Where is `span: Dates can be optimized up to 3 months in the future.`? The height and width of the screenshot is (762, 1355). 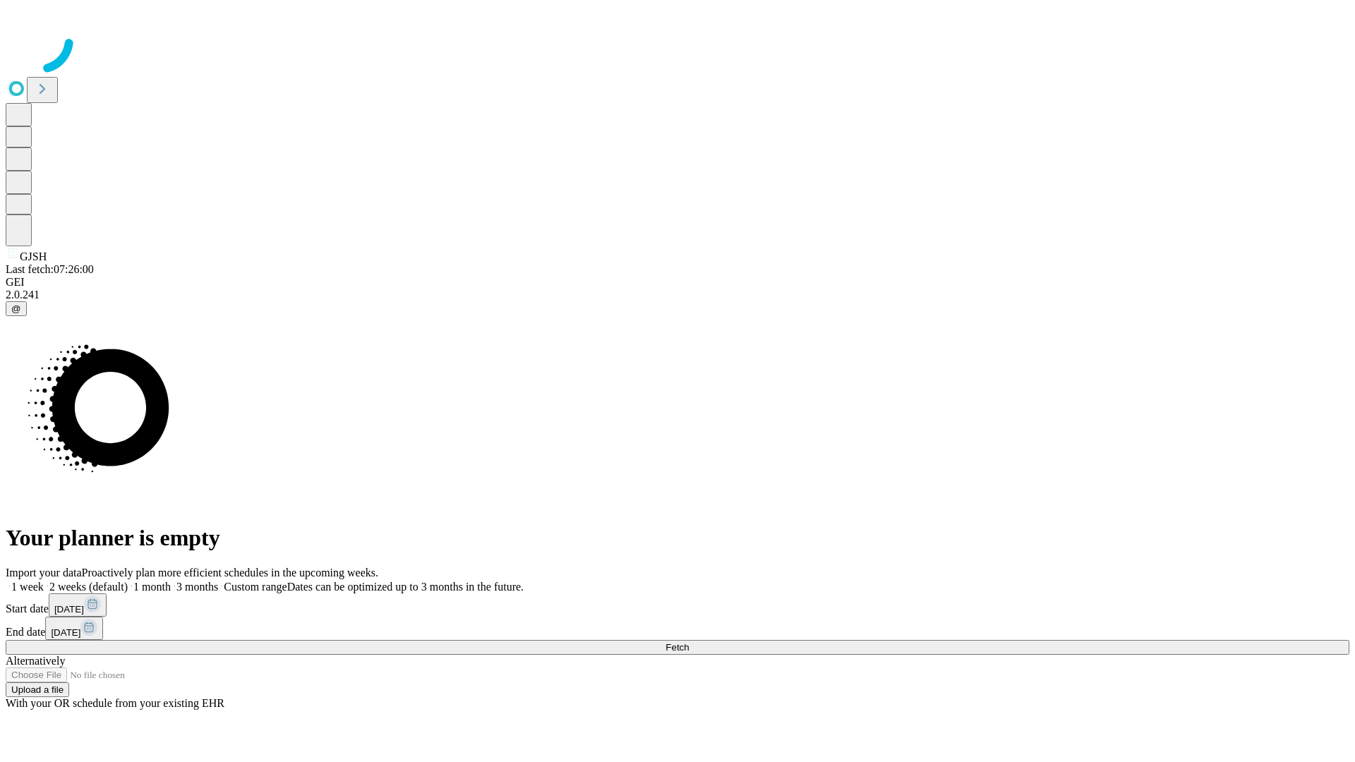 span: Dates can be optimized up to 3 months in the future. is located at coordinates (405, 586).